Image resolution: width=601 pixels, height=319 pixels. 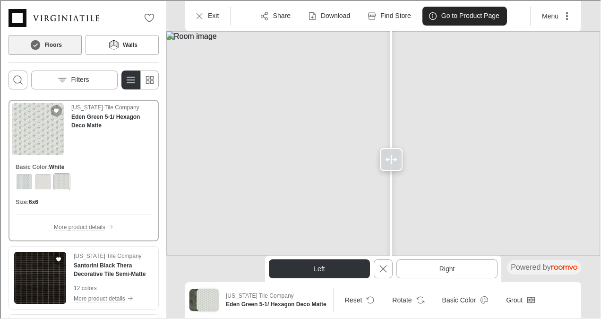 I want to click on h6: Floors, so click(x=52, y=44).